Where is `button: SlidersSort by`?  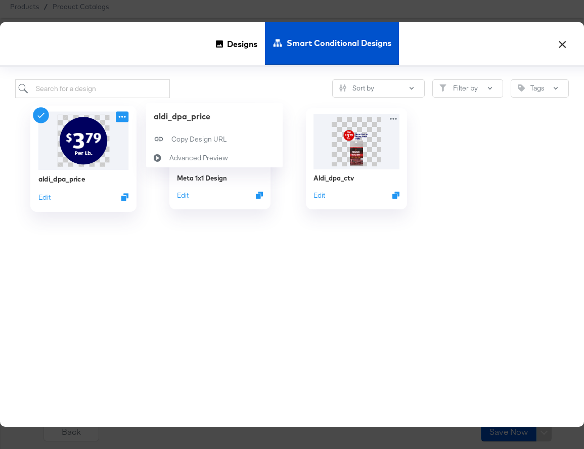
button: SlidersSort by is located at coordinates (378, 89).